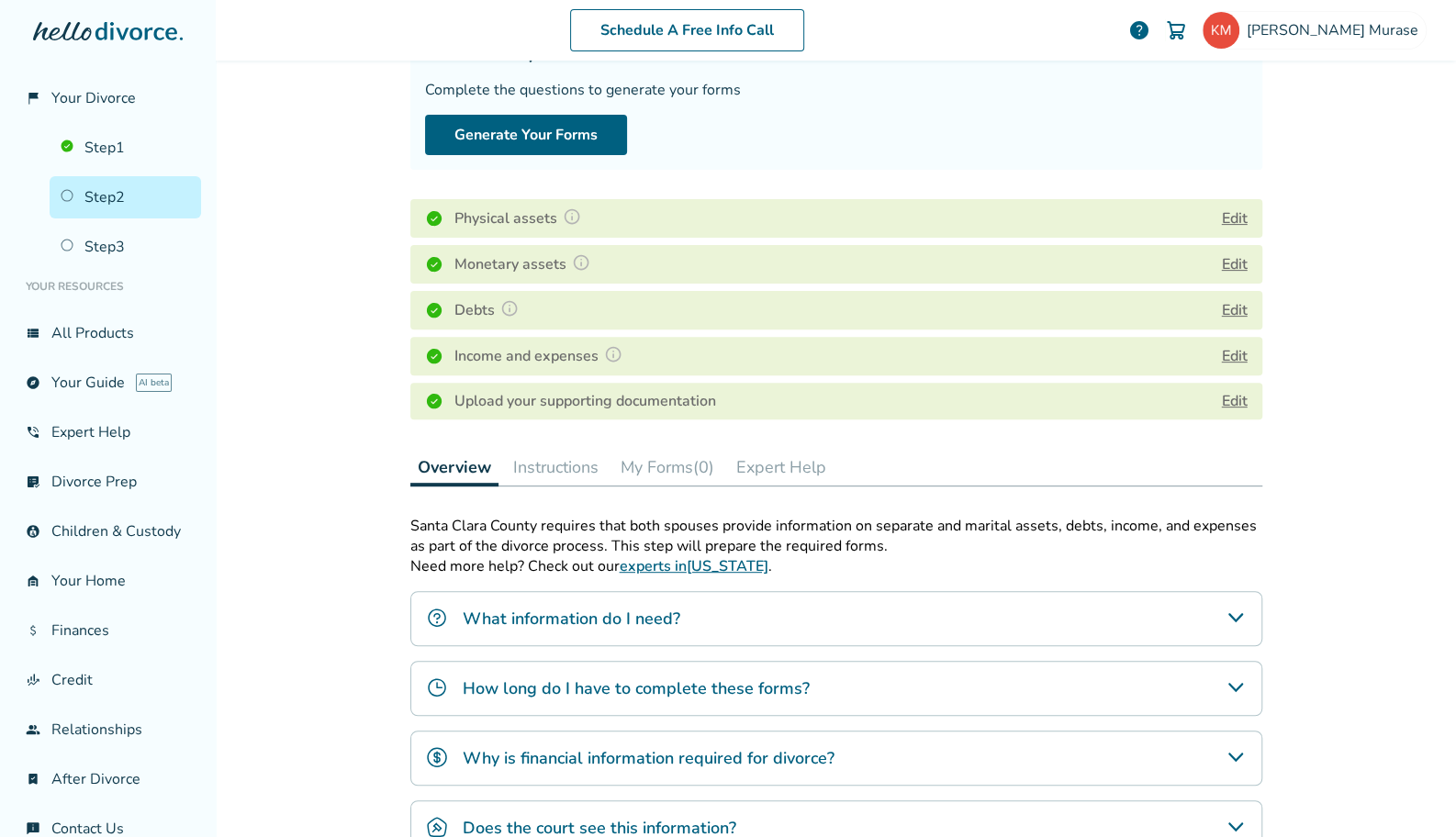 The image size is (1456, 837). What do you see at coordinates (837, 567) in the screenshot?
I see `p: Need more help? Check out our .` at bounding box center [837, 567].